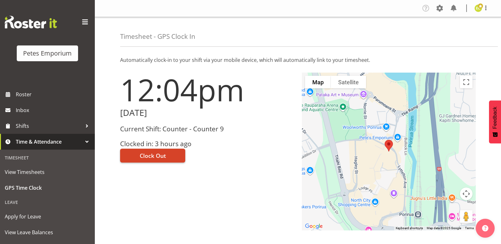 The height and width of the screenshot is (244, 501). Describe the element at coordinates (297, 60) in the screenshot. I see `p: Automatically clock-in to your shift via your mobile device, which will automatically link to you...` at that location.